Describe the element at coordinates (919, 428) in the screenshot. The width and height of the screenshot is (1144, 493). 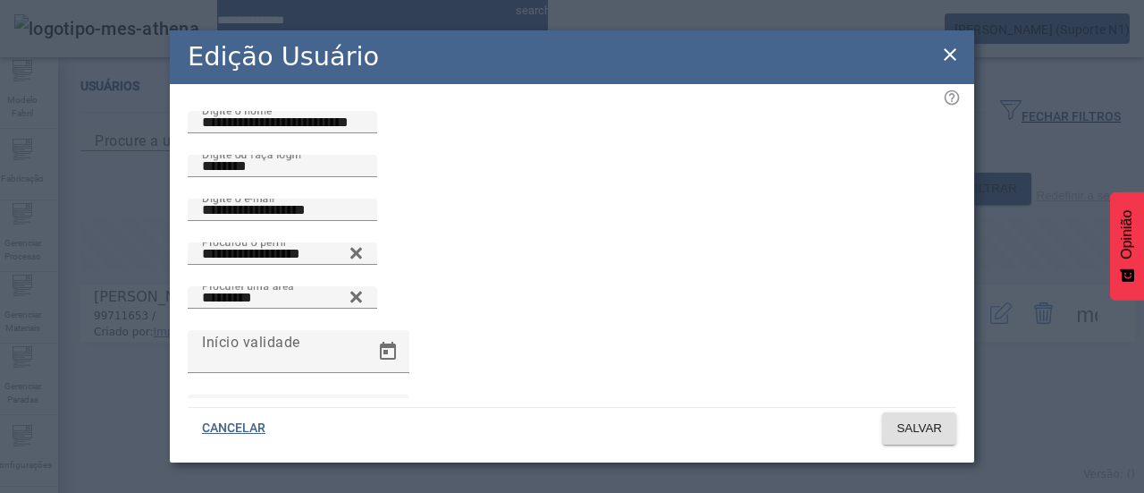
I see `button: SALVAR` at that location.